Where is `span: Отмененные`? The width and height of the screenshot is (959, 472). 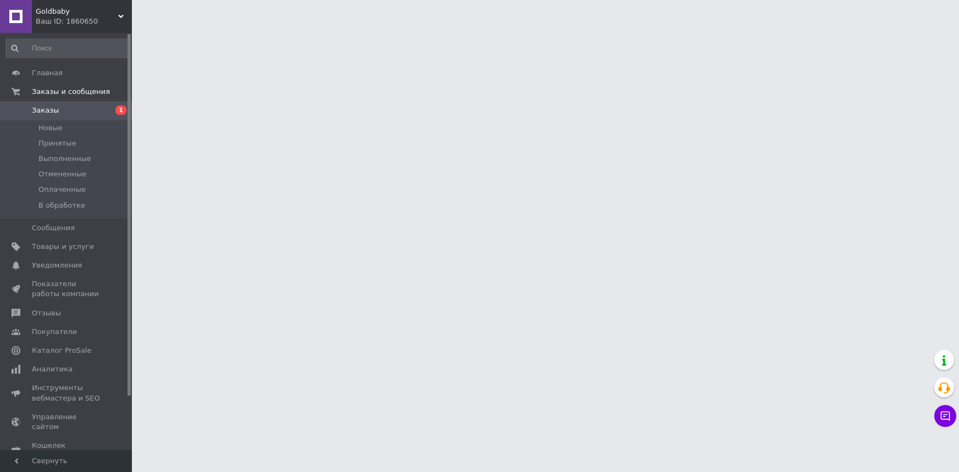 span: Отмененные is located at coordinates (62, 174).